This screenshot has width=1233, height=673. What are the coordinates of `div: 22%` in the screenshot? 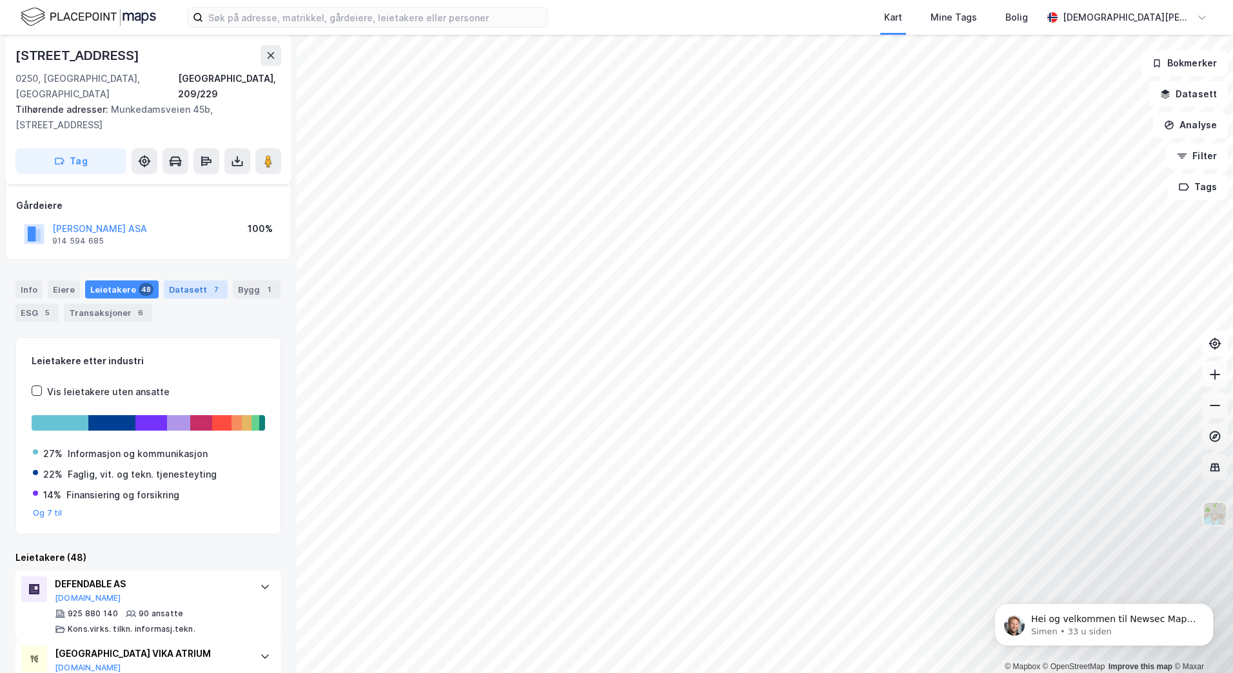 It's located at (53, 475).